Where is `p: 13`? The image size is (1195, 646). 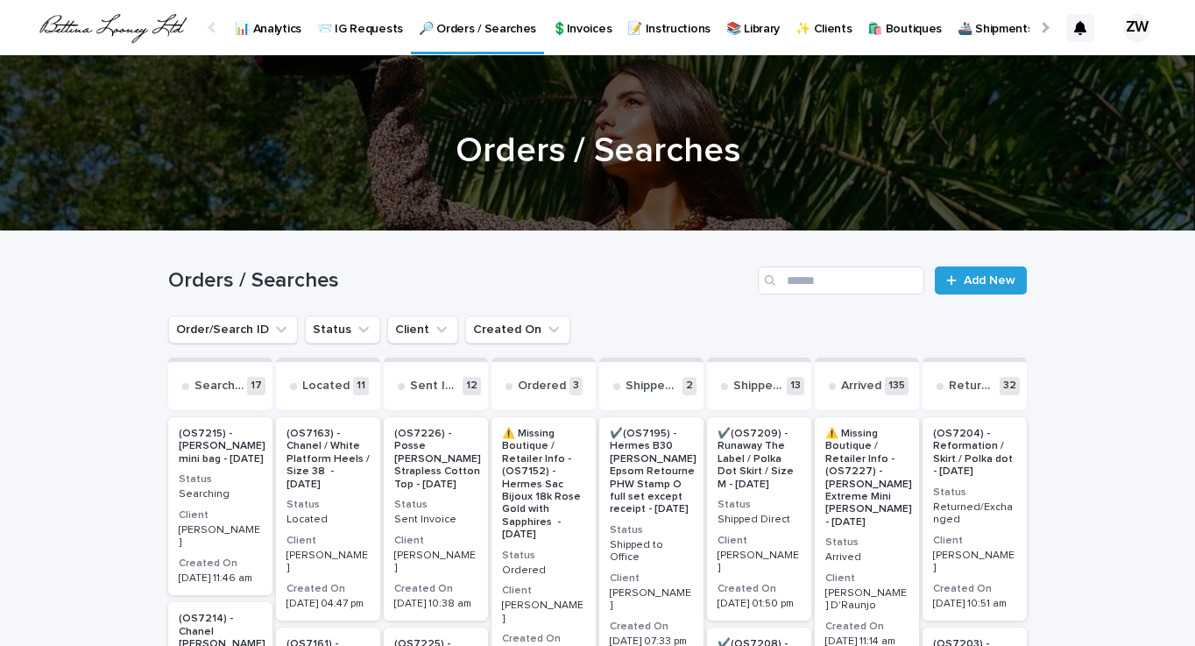
p: 13 is located at coordinates (796, 386).